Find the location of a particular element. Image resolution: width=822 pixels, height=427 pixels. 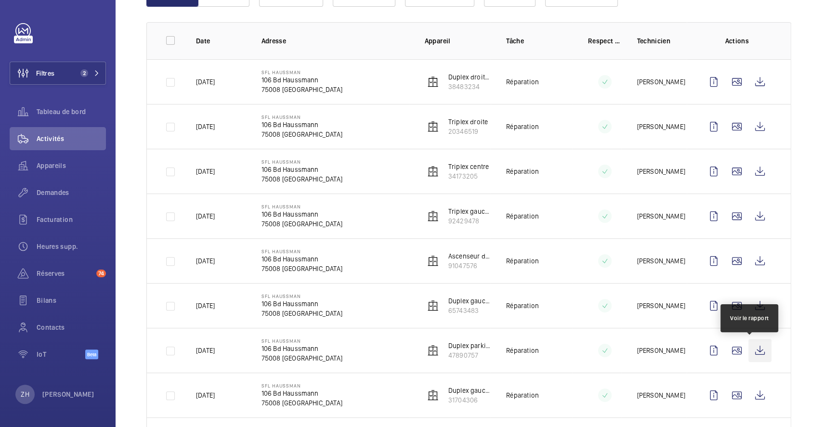

p: Technicien is located at coordinates (662, 41).